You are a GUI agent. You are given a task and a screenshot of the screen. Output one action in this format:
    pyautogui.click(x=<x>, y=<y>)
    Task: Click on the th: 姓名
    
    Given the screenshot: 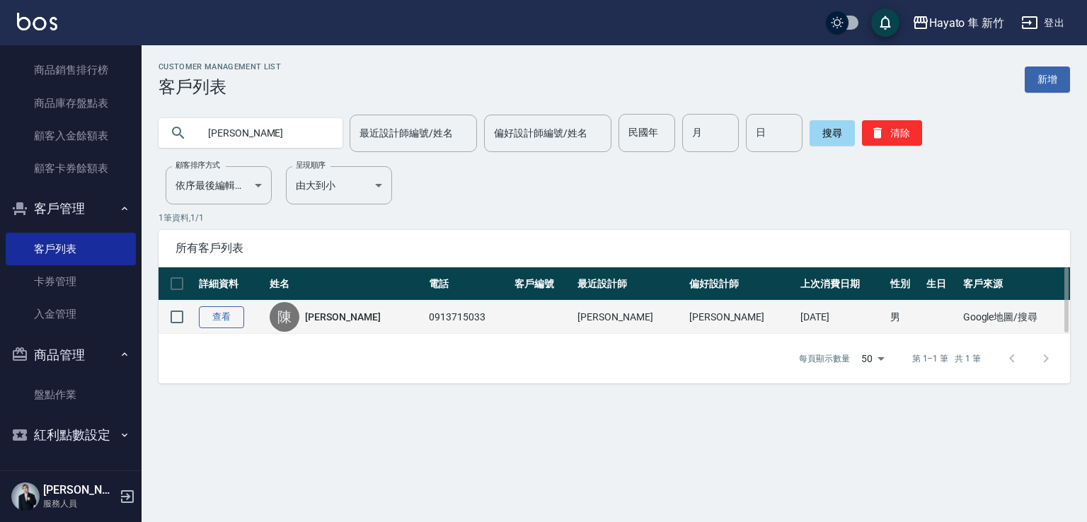 What is the action you would take?
    pyautogui.click(x=345, y=284)
    